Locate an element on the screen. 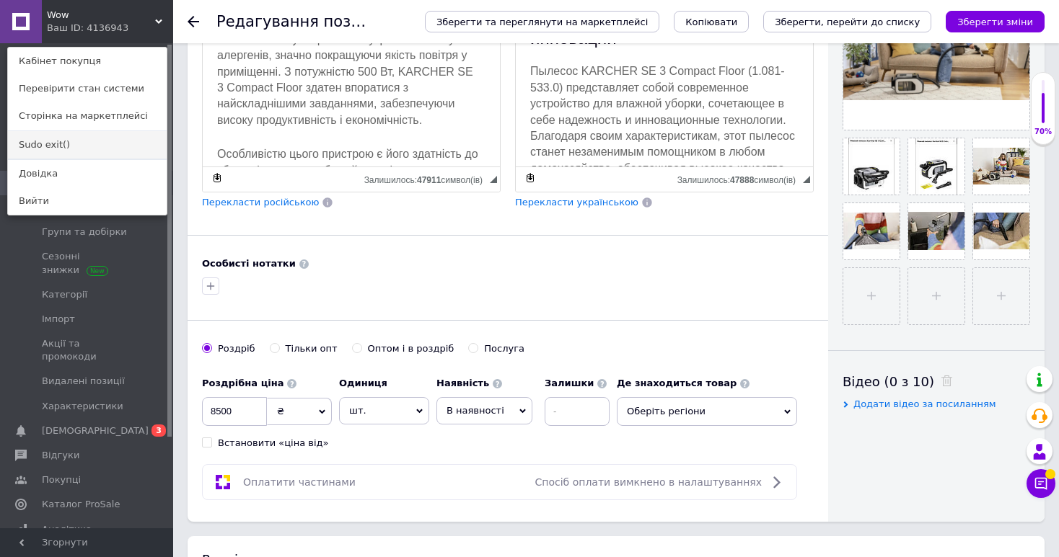 Image resolution: width=1059 pixels, height=557 pixels. h3: Пылесос KARCHER SE 3 Compact Floor: эффективность и инновации is located at coordinates (147, 37).